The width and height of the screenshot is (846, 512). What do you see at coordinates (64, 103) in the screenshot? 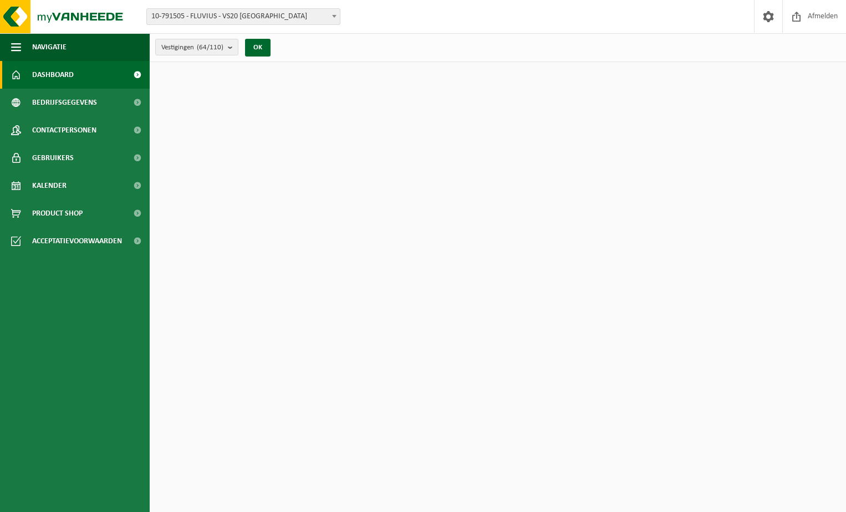
I see `span: Bedrijfsgegevens` at bounding box center [64, 103].